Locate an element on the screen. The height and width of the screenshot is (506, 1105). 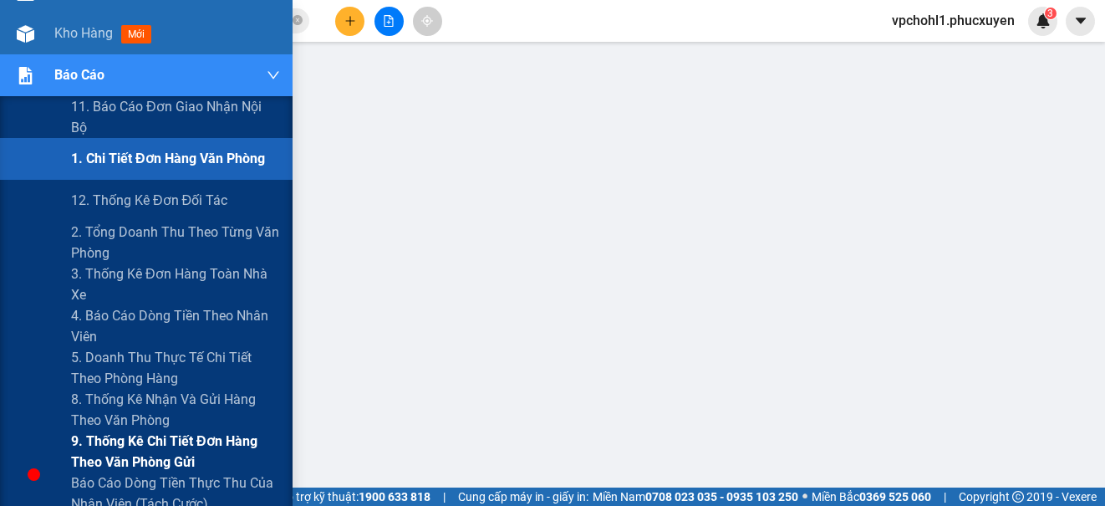
strong: 0708 023 035 - 0935 103 250 is located at coordinates (721, 496).